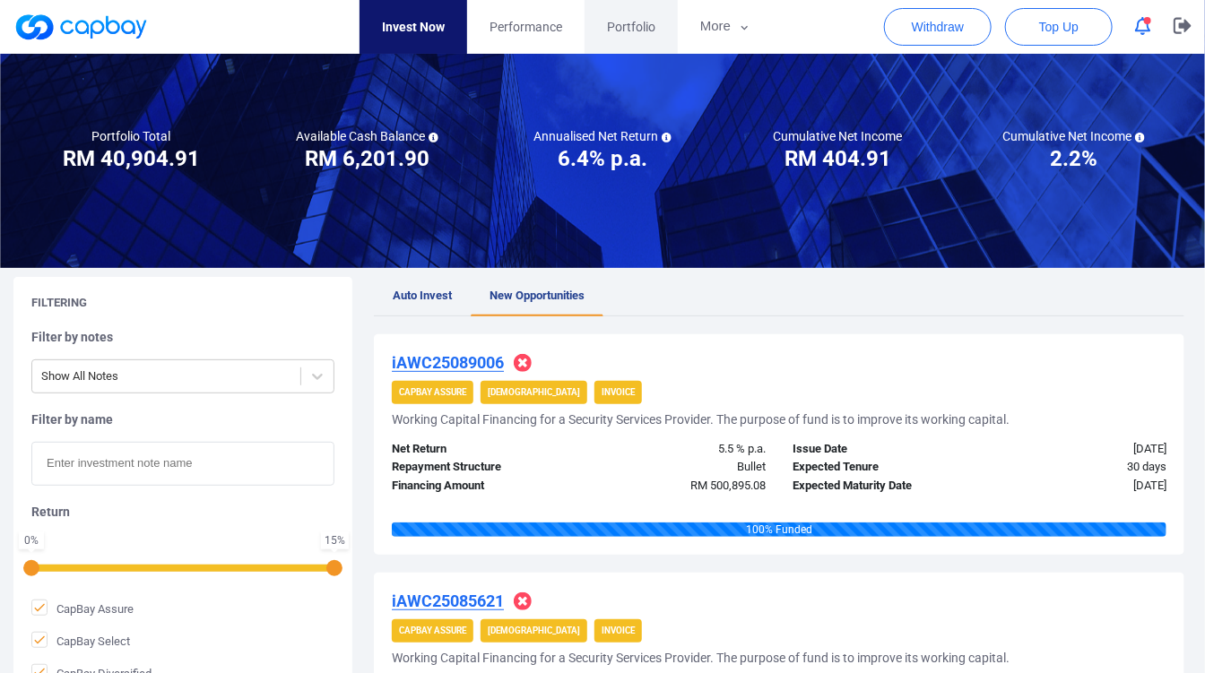 The height and width of the screenshot is (673, 1205). What do you see at coordinates (59, 303) in the screenshot?
I see `h5: Filtering` at bounding box center [59, 303].